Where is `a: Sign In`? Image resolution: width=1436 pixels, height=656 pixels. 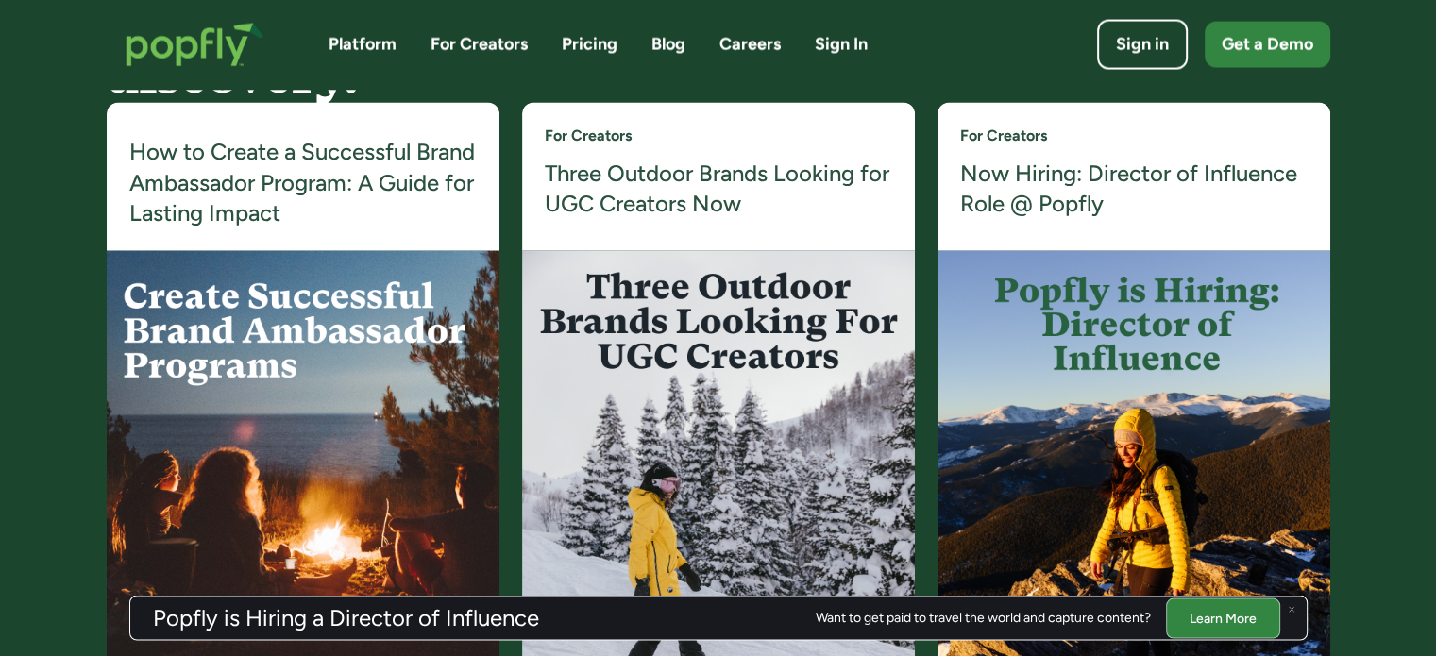 a: Sign In is located at coordinates (841, 44).